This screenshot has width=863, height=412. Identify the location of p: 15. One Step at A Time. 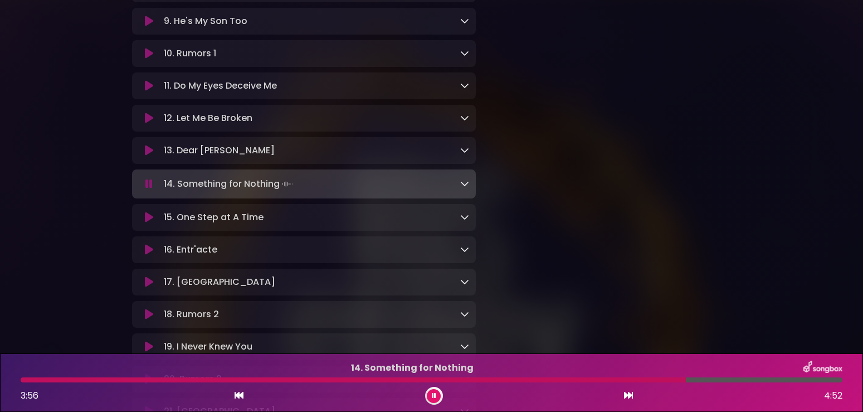
(312, 217).